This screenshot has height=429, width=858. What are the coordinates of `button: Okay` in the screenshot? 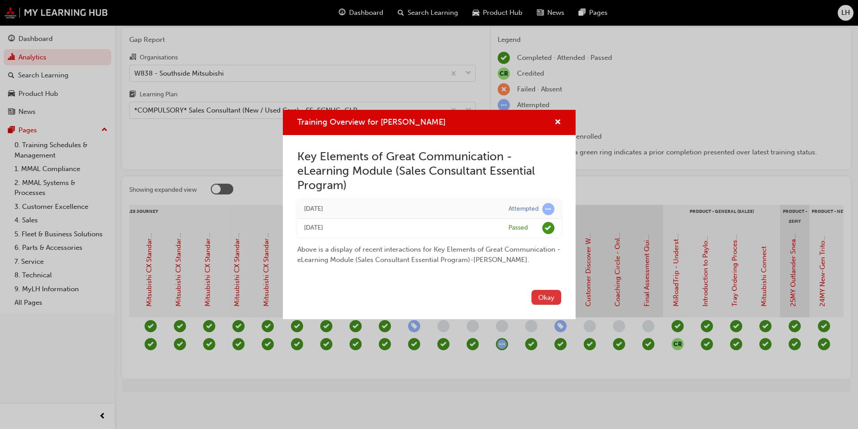 It's located at (546, 297).